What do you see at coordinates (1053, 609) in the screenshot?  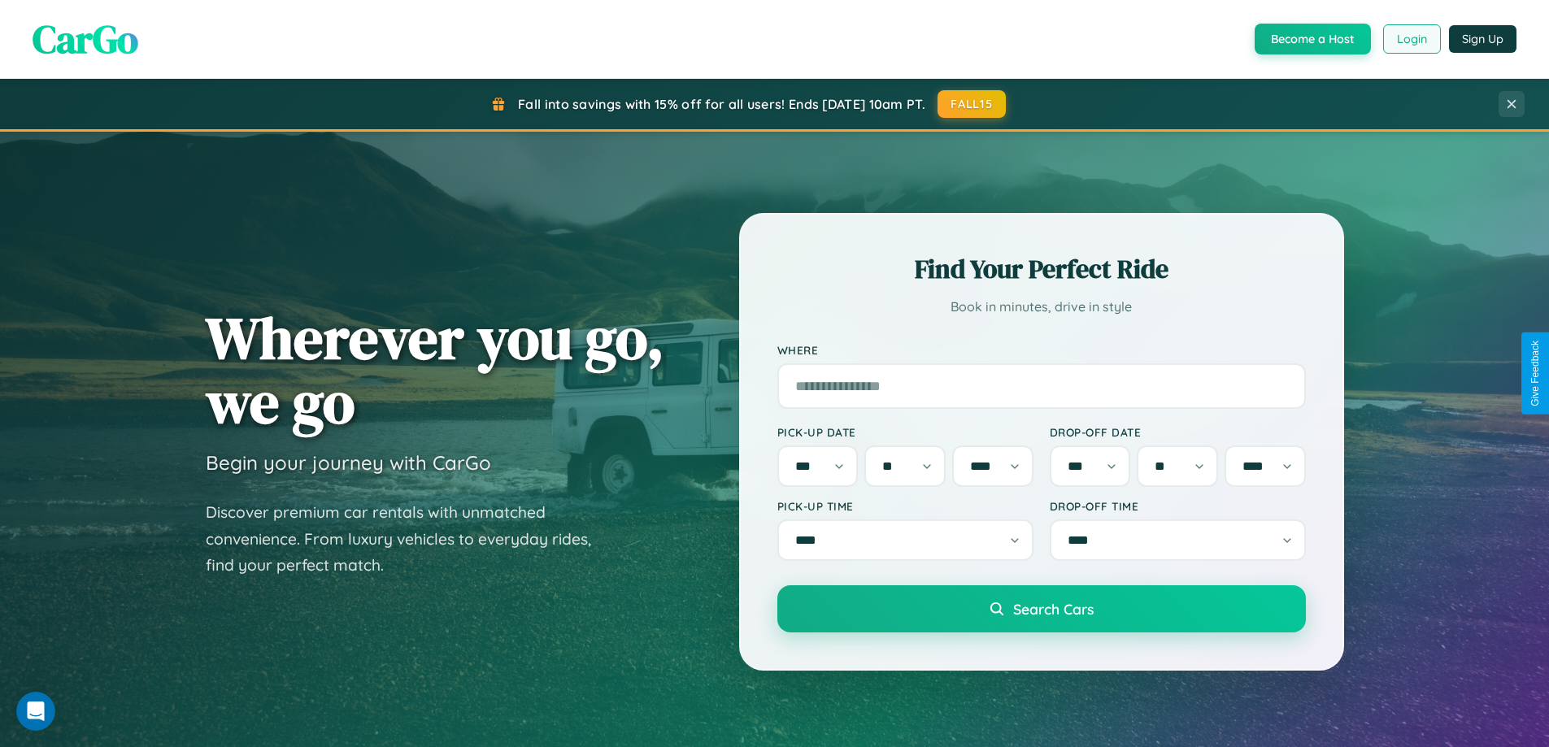 I see `span: Search Cars` at bounding box center [1053, 609].